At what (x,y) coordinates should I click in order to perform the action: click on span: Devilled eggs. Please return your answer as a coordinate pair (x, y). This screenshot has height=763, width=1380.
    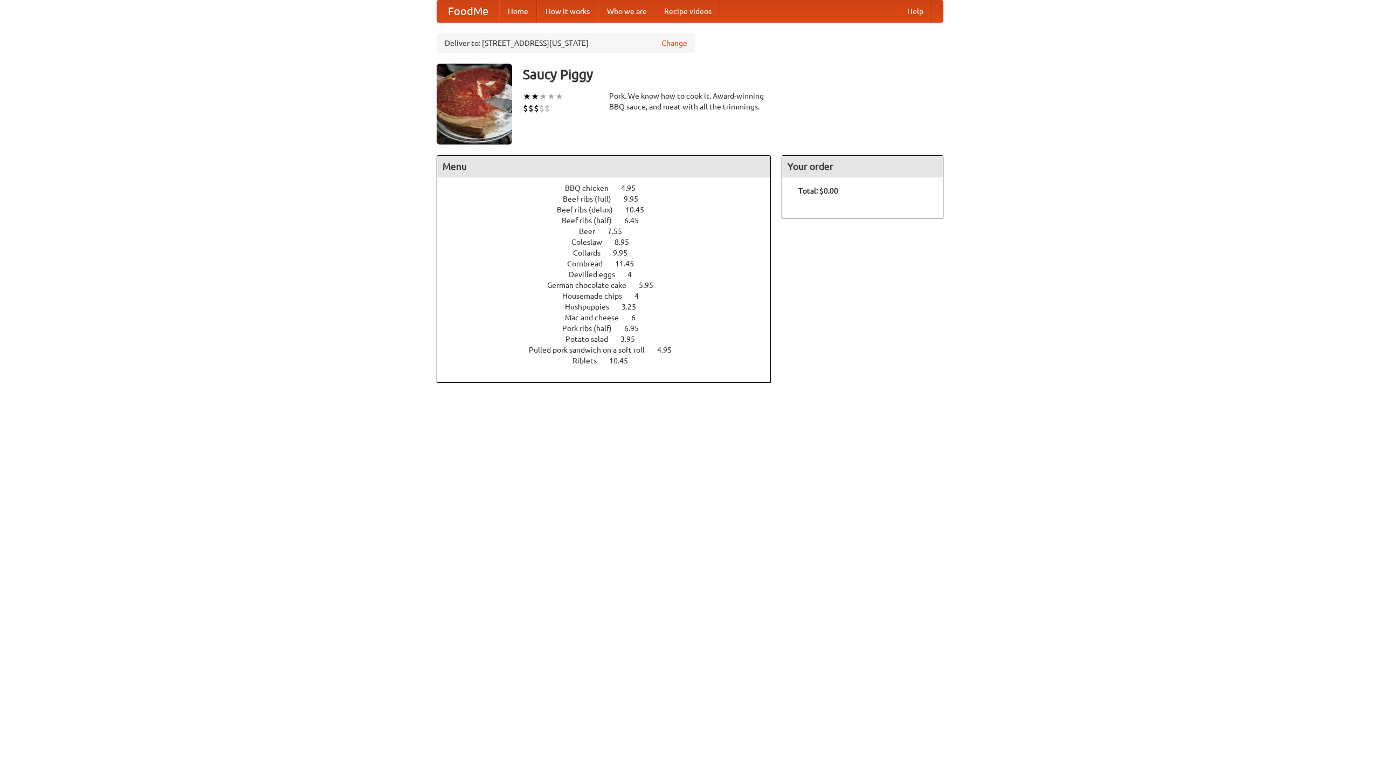
    Looking at the image, I should click on (597, 274).